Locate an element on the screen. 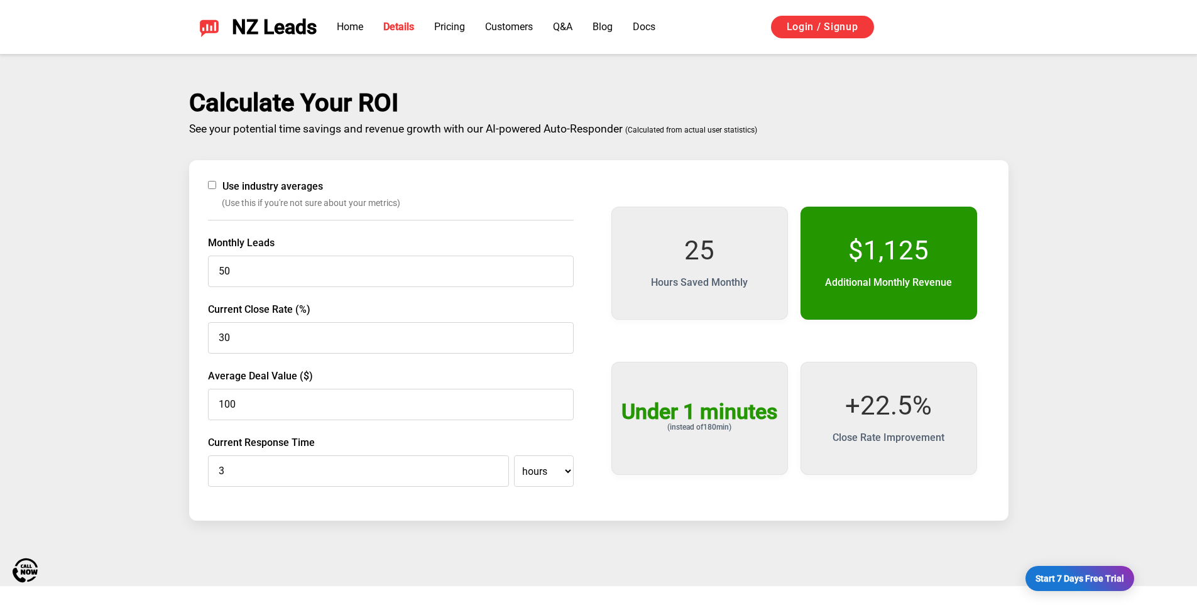  span: (Calculated from actual user statistics) is located at coordinates (691, 130).